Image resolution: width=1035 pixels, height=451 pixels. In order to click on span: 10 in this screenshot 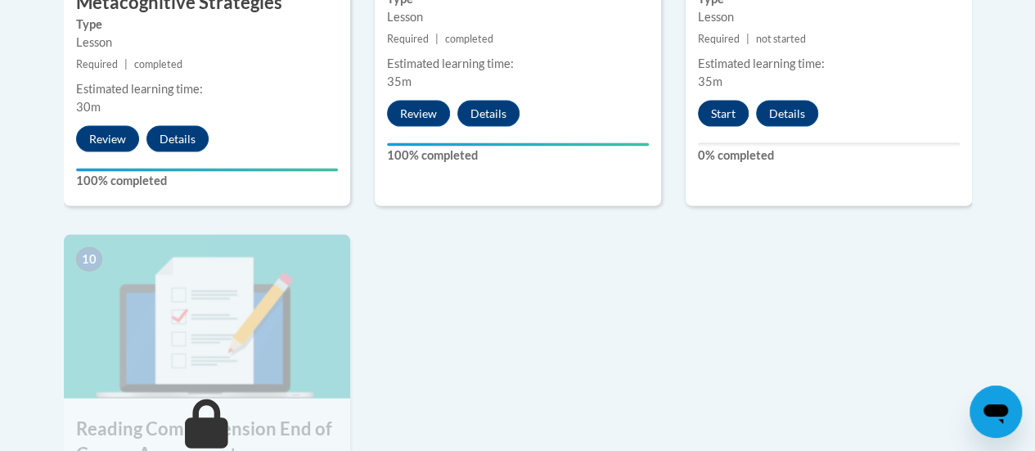, I will do `click(89, 259)`.